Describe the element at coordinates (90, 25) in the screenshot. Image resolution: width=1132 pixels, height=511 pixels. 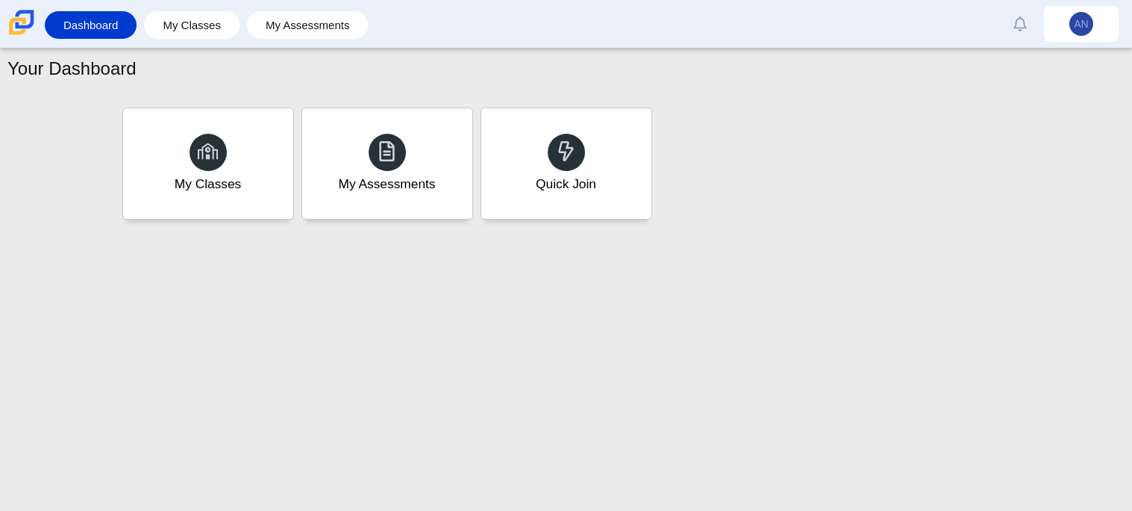
I see `a: Dashboard` at that location.